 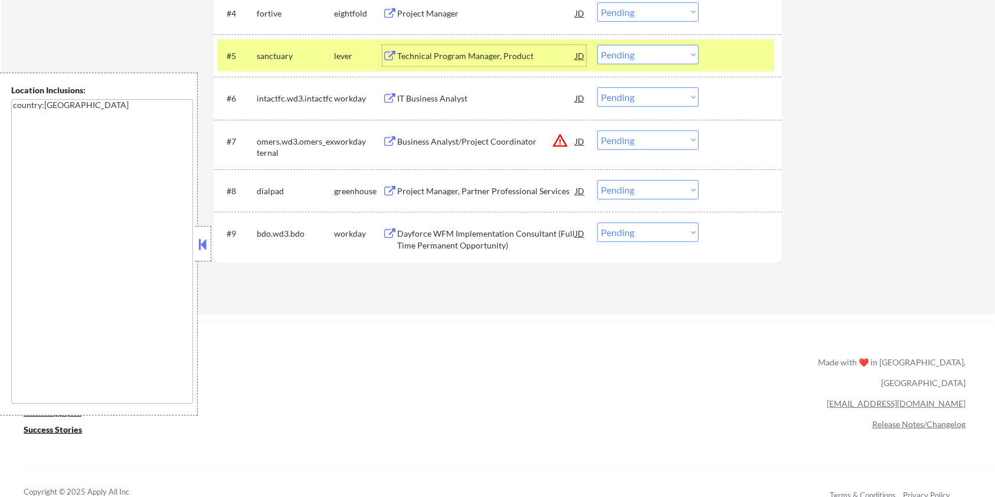 I want to click on div: lever, so click(x=358, y=56).